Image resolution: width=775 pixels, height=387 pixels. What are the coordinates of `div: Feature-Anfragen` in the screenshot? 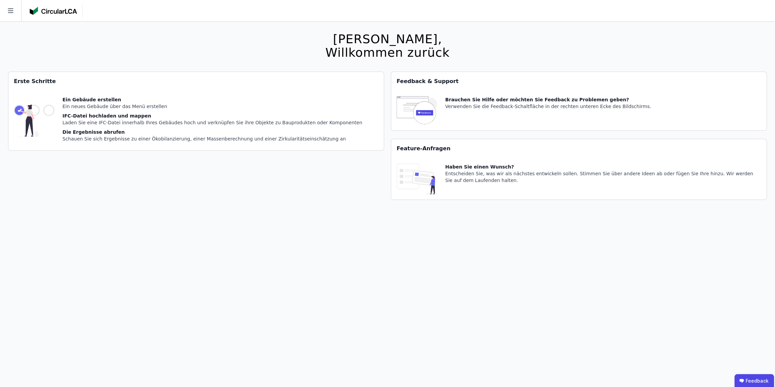 It's located at (579, 148).